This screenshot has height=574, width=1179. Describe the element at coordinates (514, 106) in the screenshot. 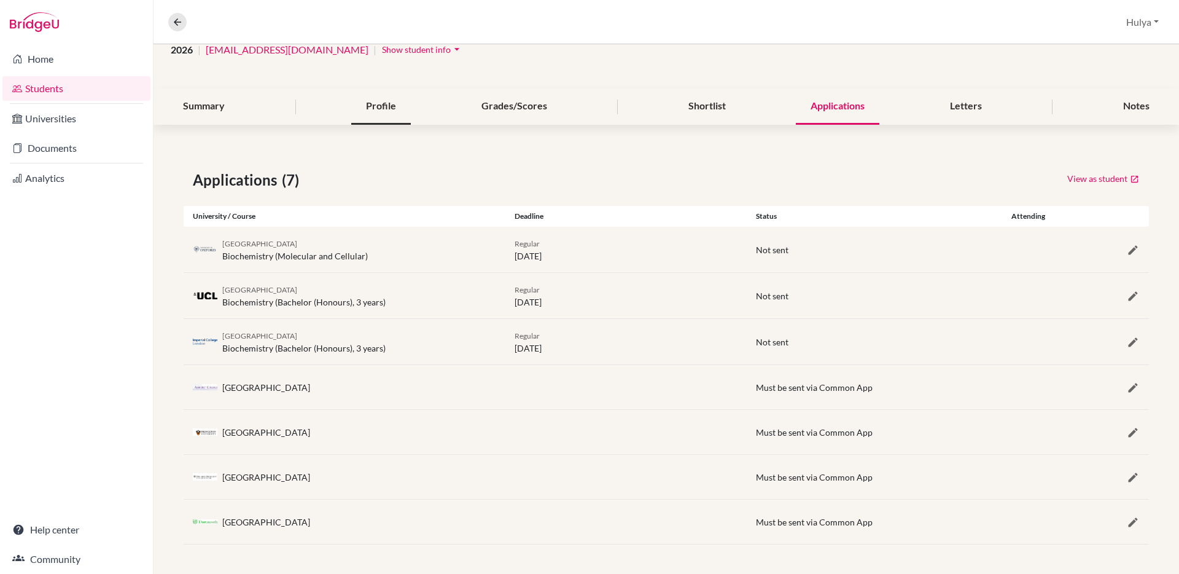

I see `div: Grades/Scores` at that location.